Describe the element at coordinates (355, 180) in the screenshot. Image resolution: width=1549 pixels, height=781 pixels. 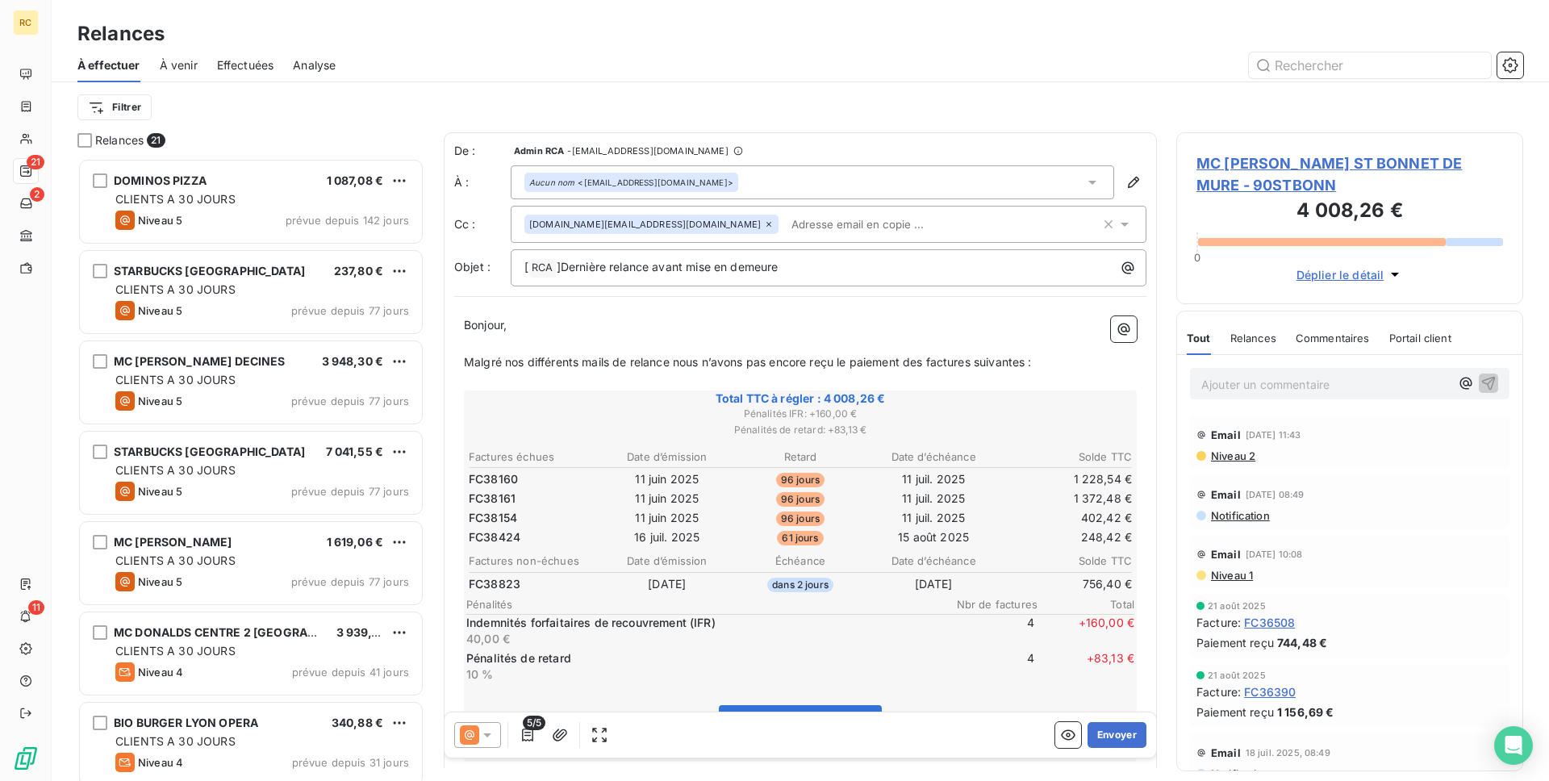
I see `span: 1 087,08 €` at that location.